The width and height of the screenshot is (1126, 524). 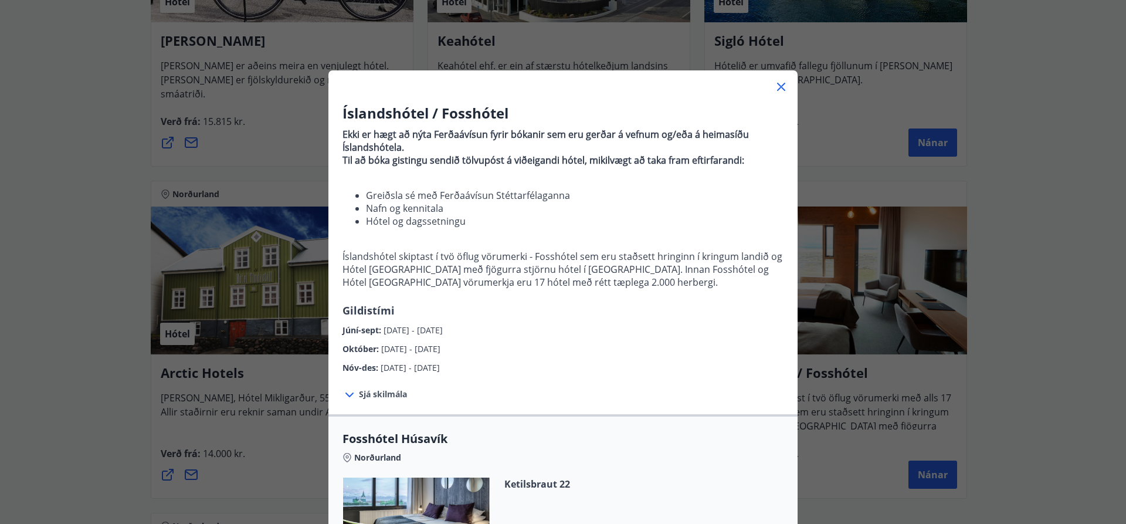 What do you see at coordinates (543, 160) in the screenshot?
I see `strong: Til að bóka gistingu sendið tölvupóst á viðeigandi hótel, mikilvægt að taka fram eftirfarandi:` at bounding box center [543, 160].